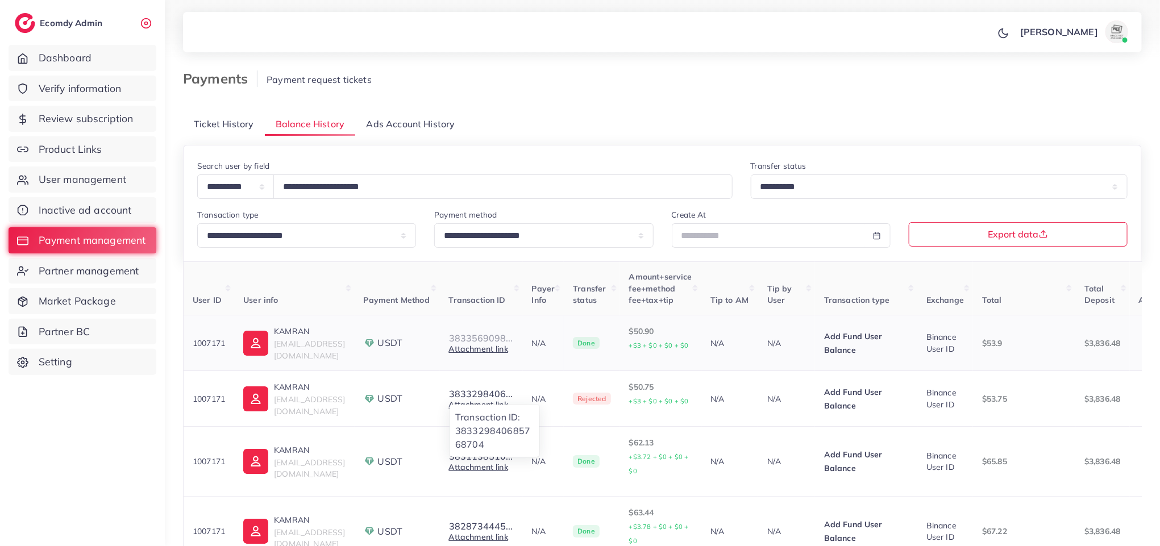  Describe the element at coordinates (89, 271) in the screenshot. I see `span: Partner management` at that location.